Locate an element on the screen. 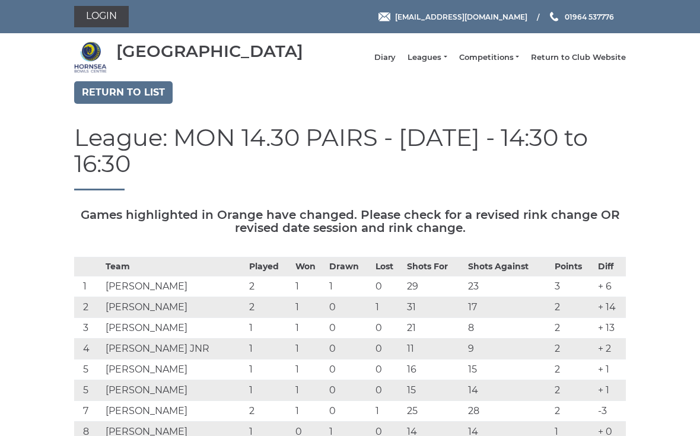 Image resolution: width=700 pixels, height=436 pixels. td: 28 is located at coordinates (509, 411).